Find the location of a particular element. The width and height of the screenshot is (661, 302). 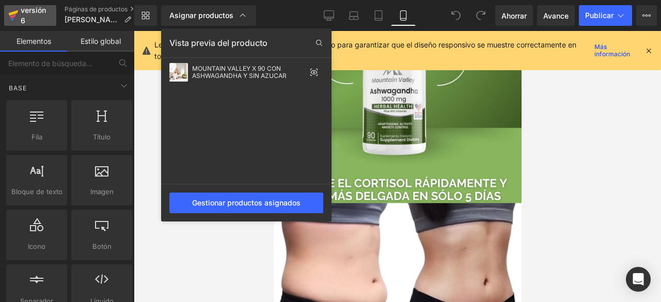

a: Tableta is located at coordinates (378, 15).